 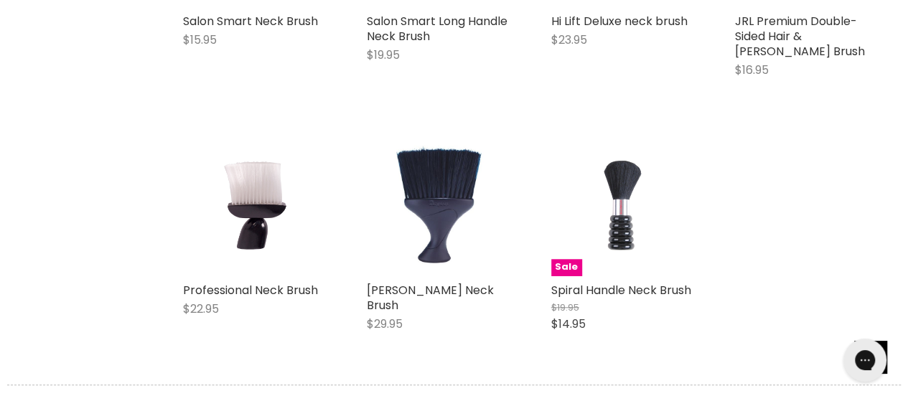 What do you see at coordinates (437, 205) in the screenshot?
I see `img: Denman Neck Brush` at bounding box center [437, 205].